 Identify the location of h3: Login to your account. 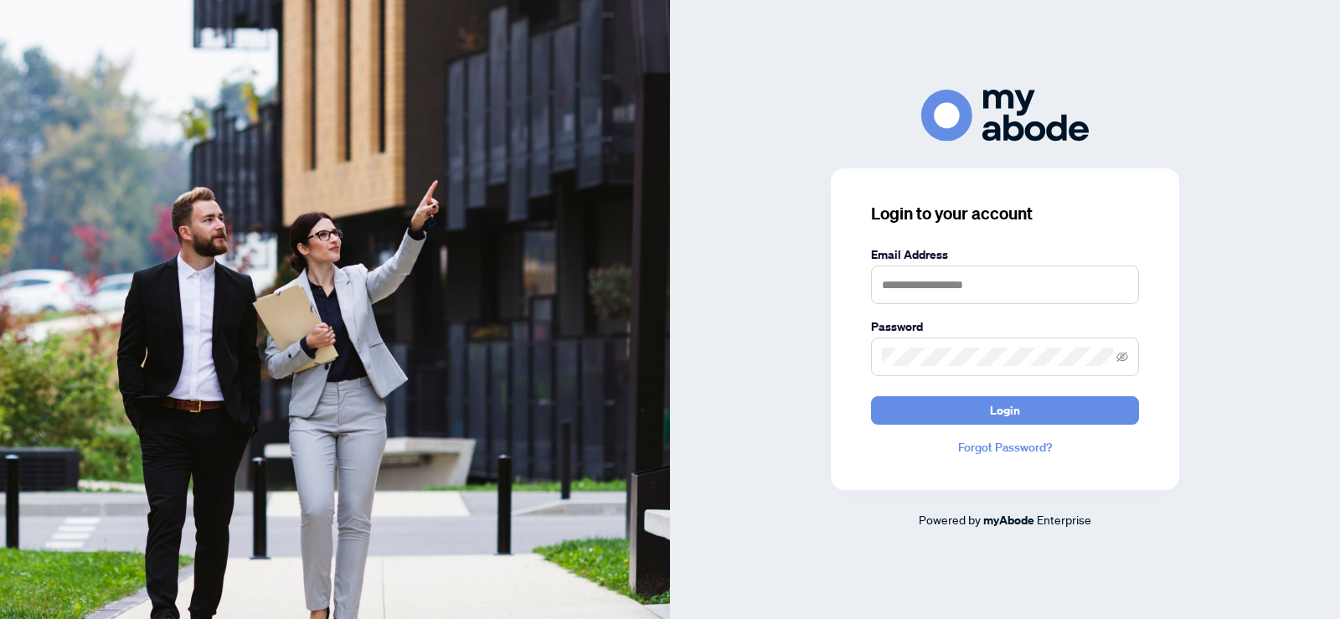
(1005, 213).